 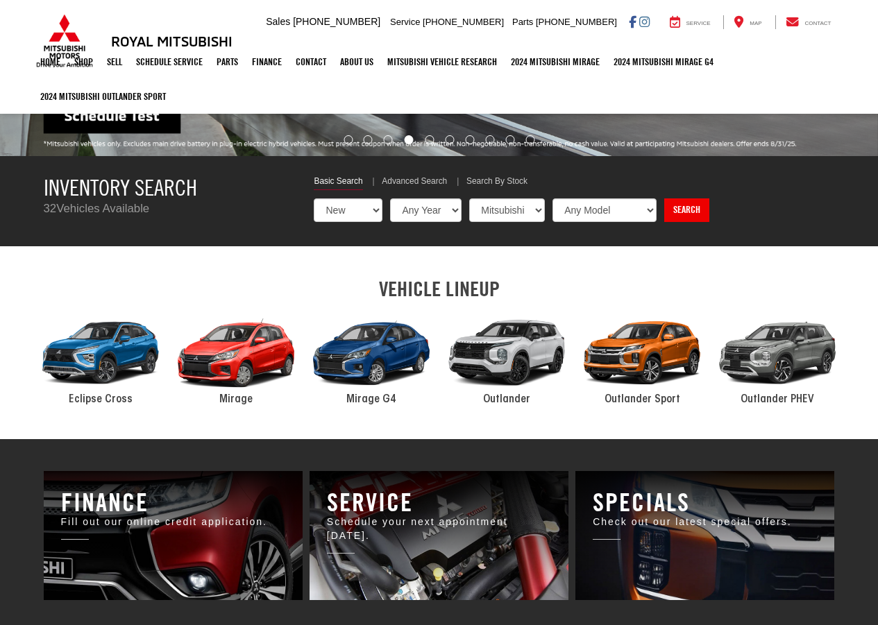 What do you see at coordinates (267, 62) in the screenshot?
I see `a: Finance` at bounding box center [267, 62].